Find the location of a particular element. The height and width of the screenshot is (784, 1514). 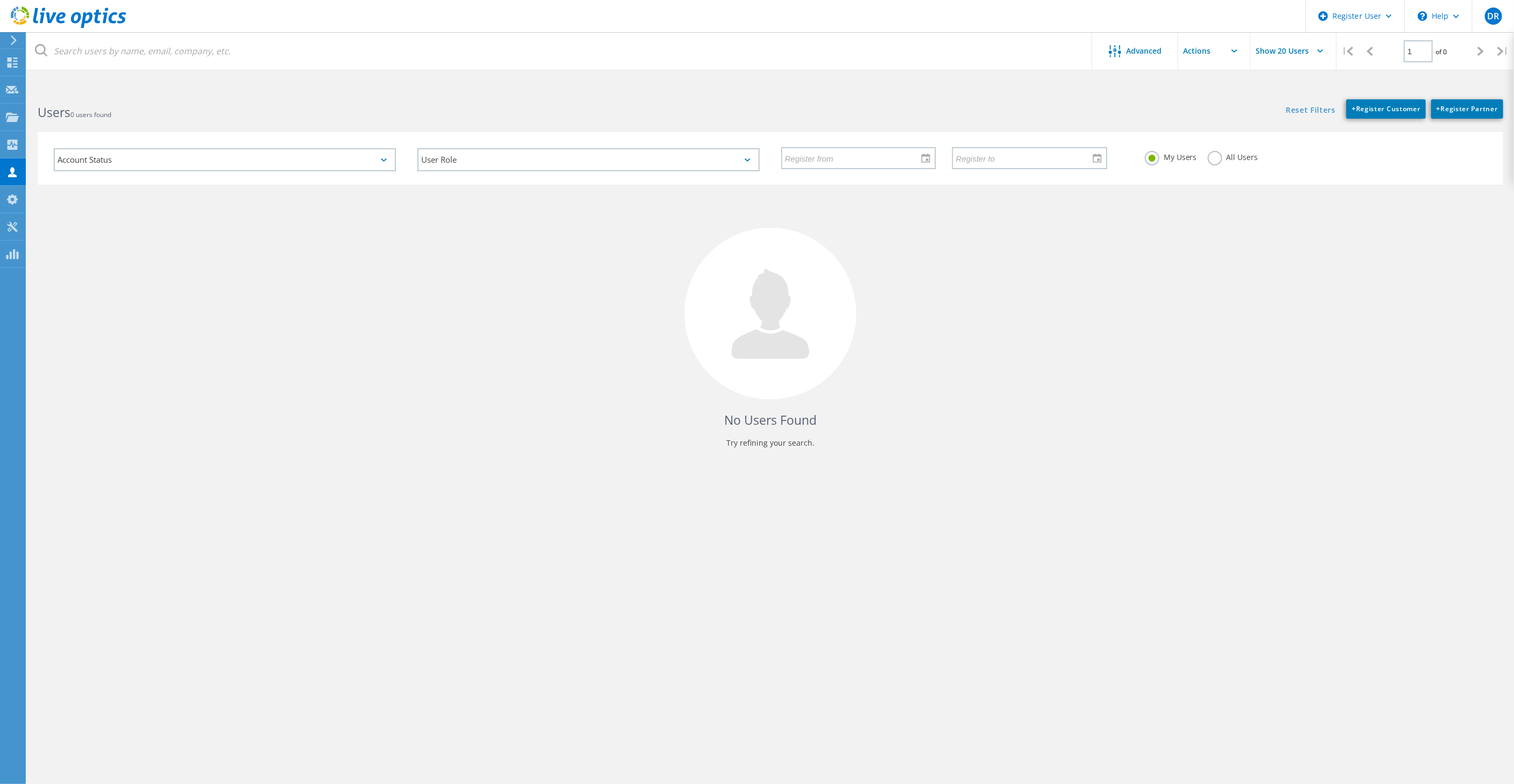

label: All Users is located at coordinates (1233, 155).